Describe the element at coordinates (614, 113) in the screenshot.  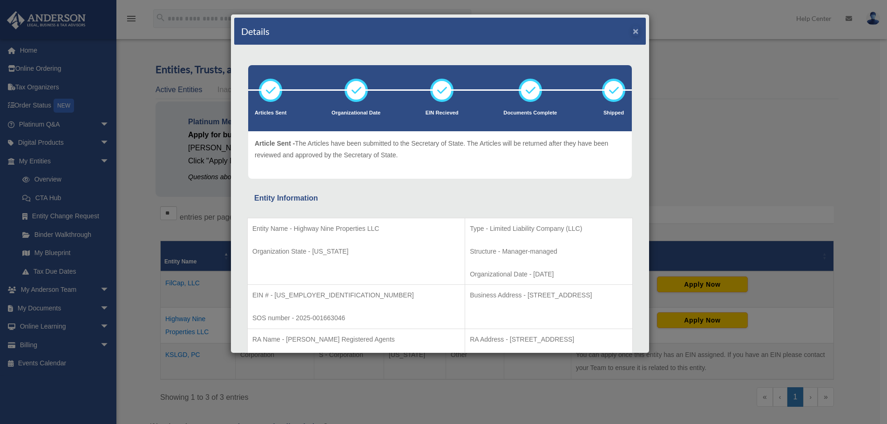
I see `p: Shipped` at that location.